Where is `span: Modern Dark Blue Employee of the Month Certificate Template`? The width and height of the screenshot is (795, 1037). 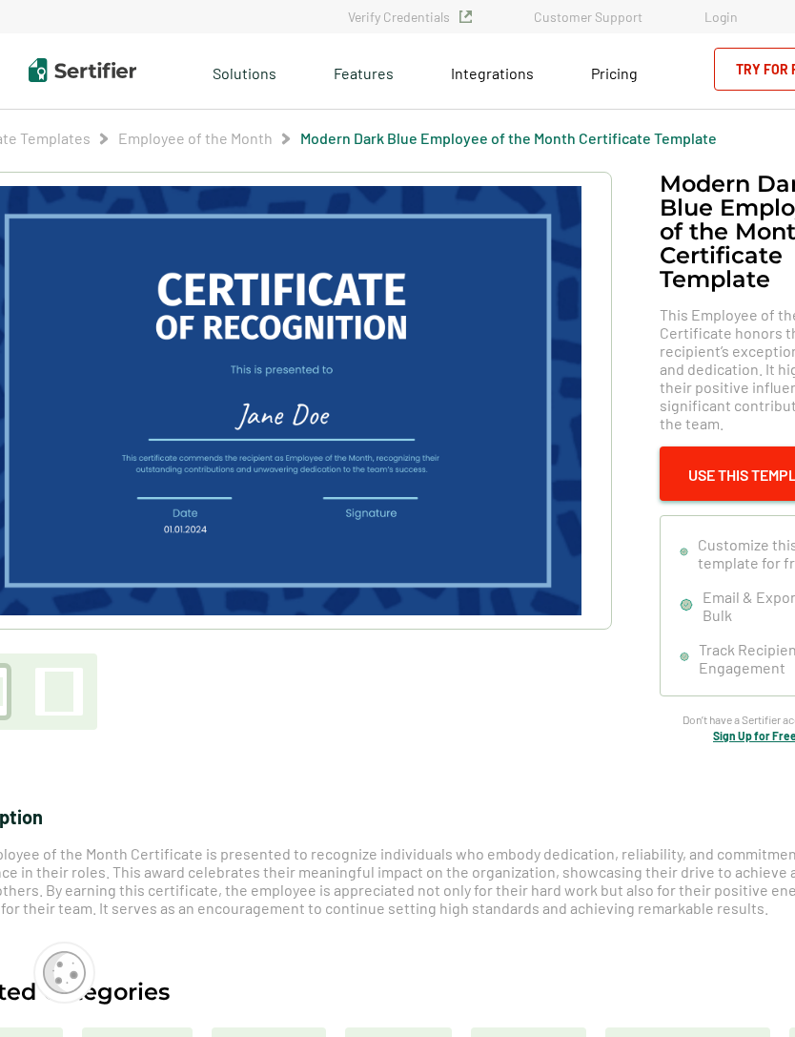 span: Modern Dark Blue Employee of the Month Certificate Template is located at coordinates (508, 138).